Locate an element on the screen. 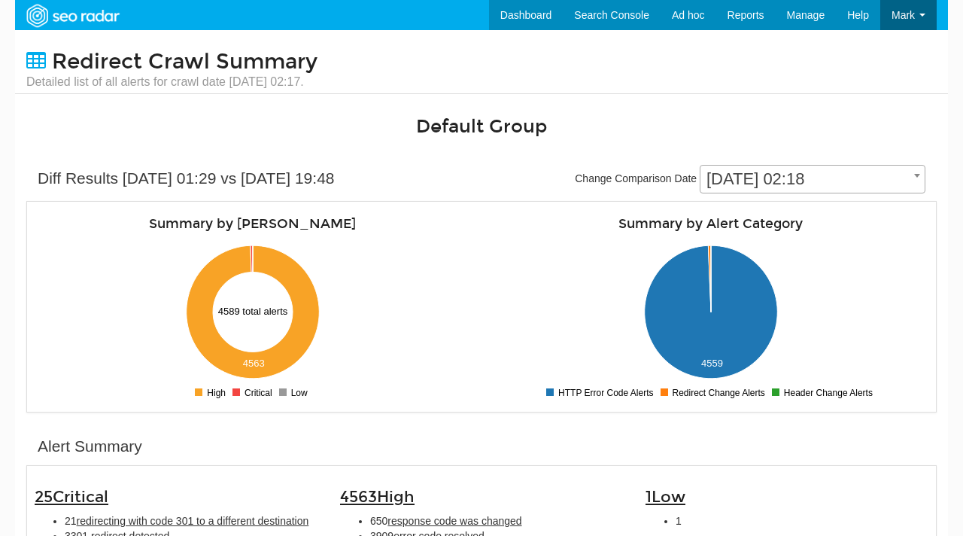  span: Ad hoc is located at coordinates (688, 15).